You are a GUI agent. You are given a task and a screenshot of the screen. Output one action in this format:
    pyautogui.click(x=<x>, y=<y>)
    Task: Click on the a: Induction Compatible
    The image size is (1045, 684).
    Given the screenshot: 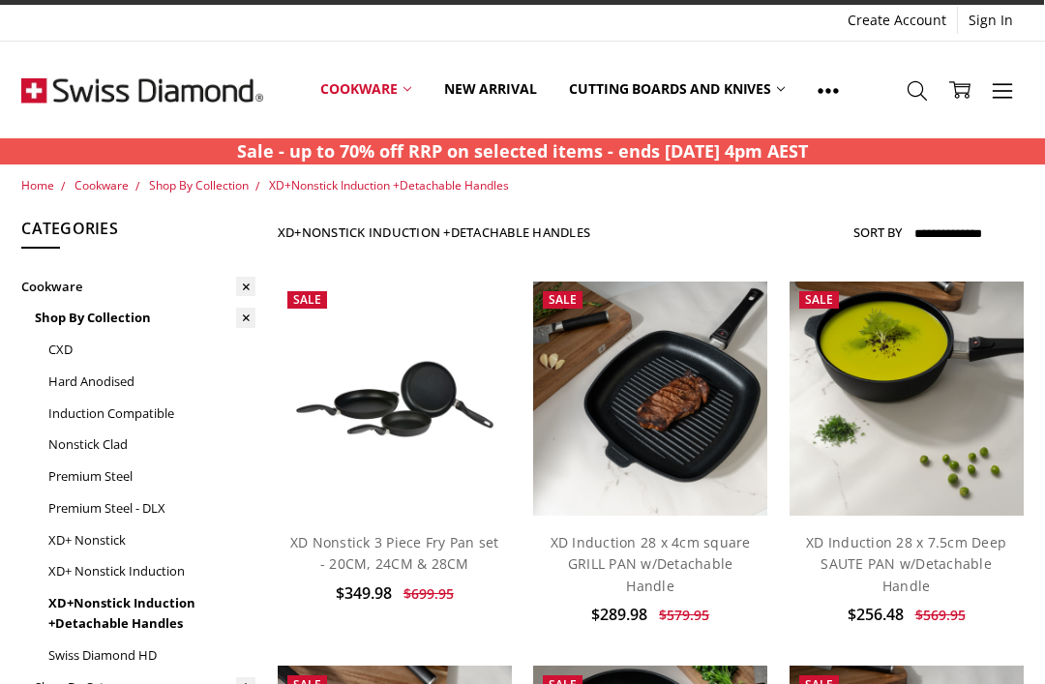 What is the action you would take?
    pyautogui.click(x=152, y=413)
    